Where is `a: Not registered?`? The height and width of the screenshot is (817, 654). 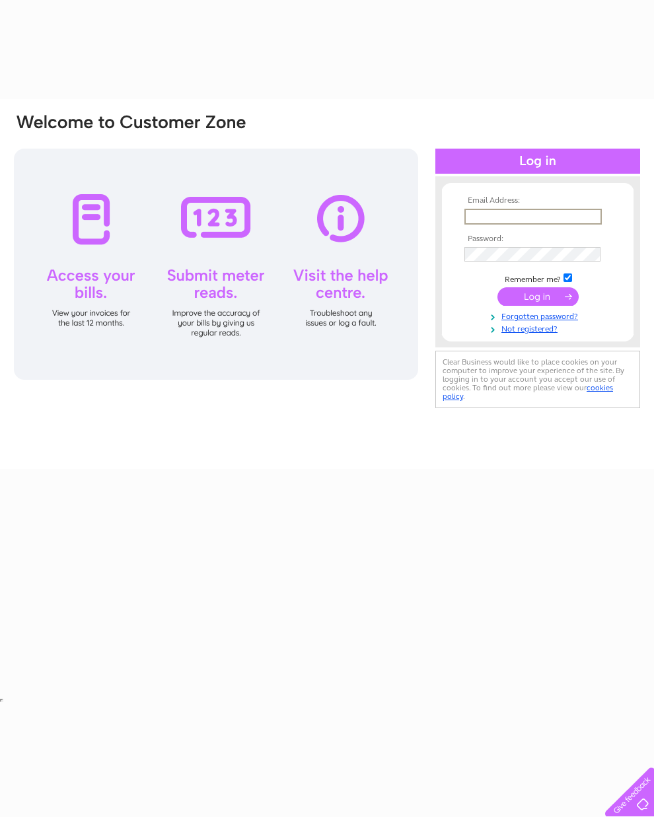 a: Not registered? is located at coordinates (539, 328).